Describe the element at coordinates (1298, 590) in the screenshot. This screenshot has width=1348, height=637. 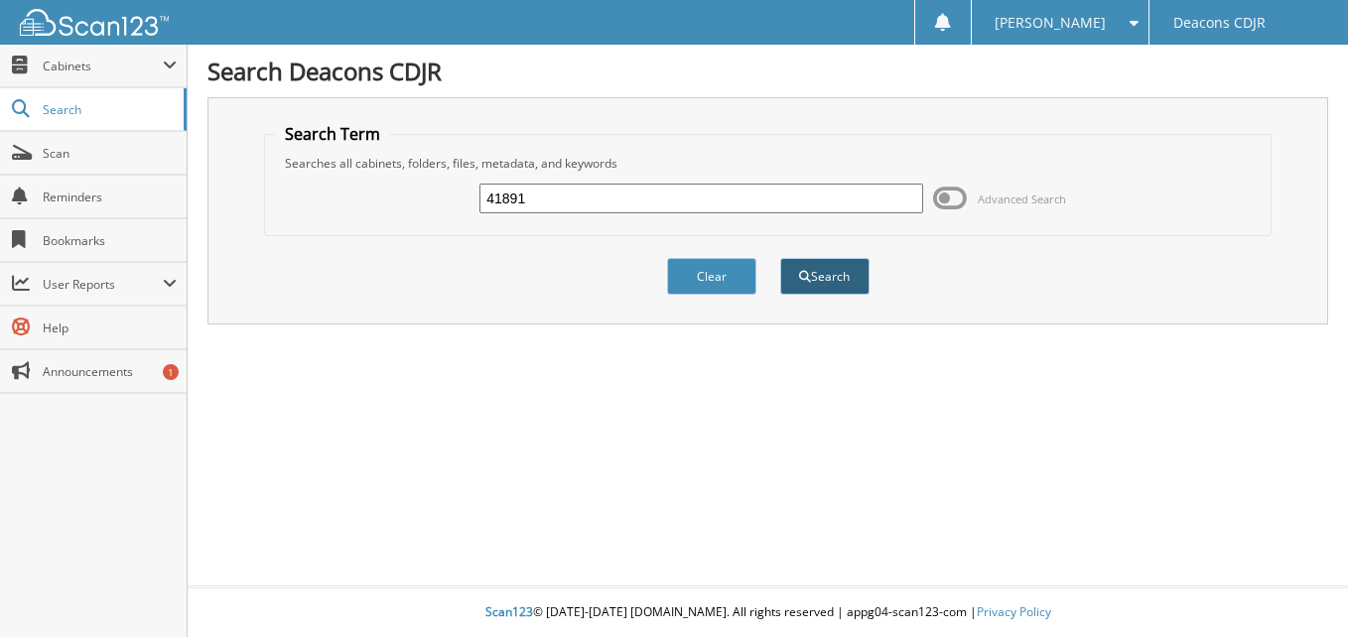
I see `div: Chat Widget` at that location.